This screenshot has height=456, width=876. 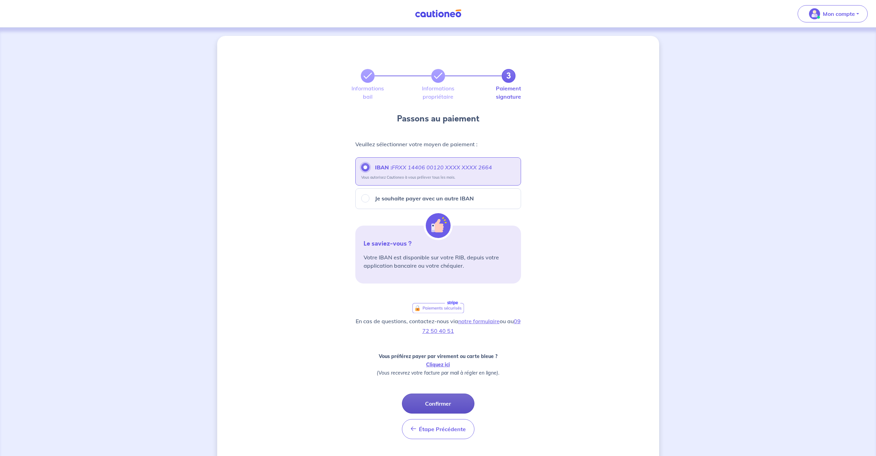 What do you see at coordinates (438, 357) in the screenshot?
I see `strong: Vous préférez payer par virement ou carte bleue ?` at bounding box center [438, 357].